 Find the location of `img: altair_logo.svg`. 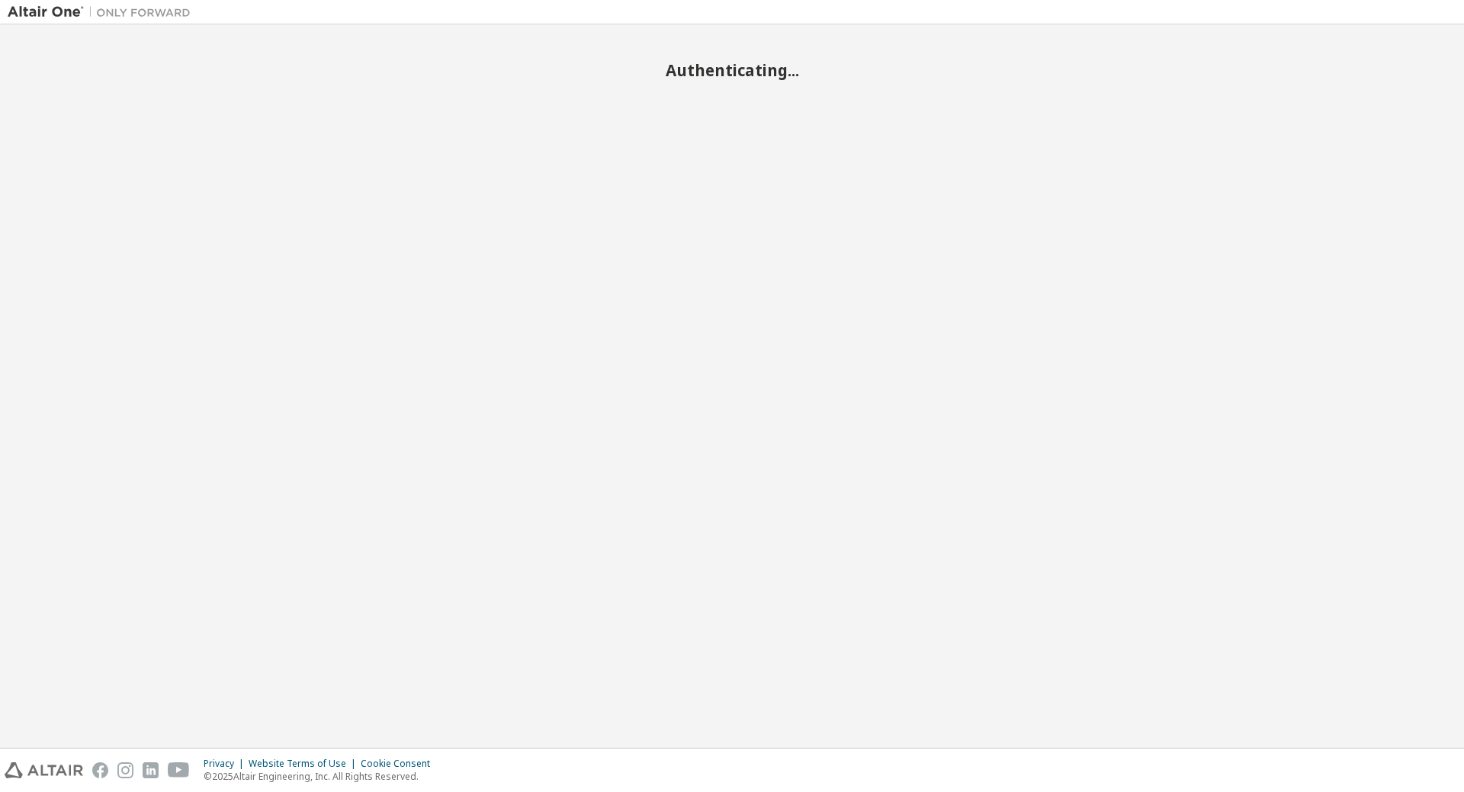

img: altair_logo.svg is located at coordinates (43, 770).